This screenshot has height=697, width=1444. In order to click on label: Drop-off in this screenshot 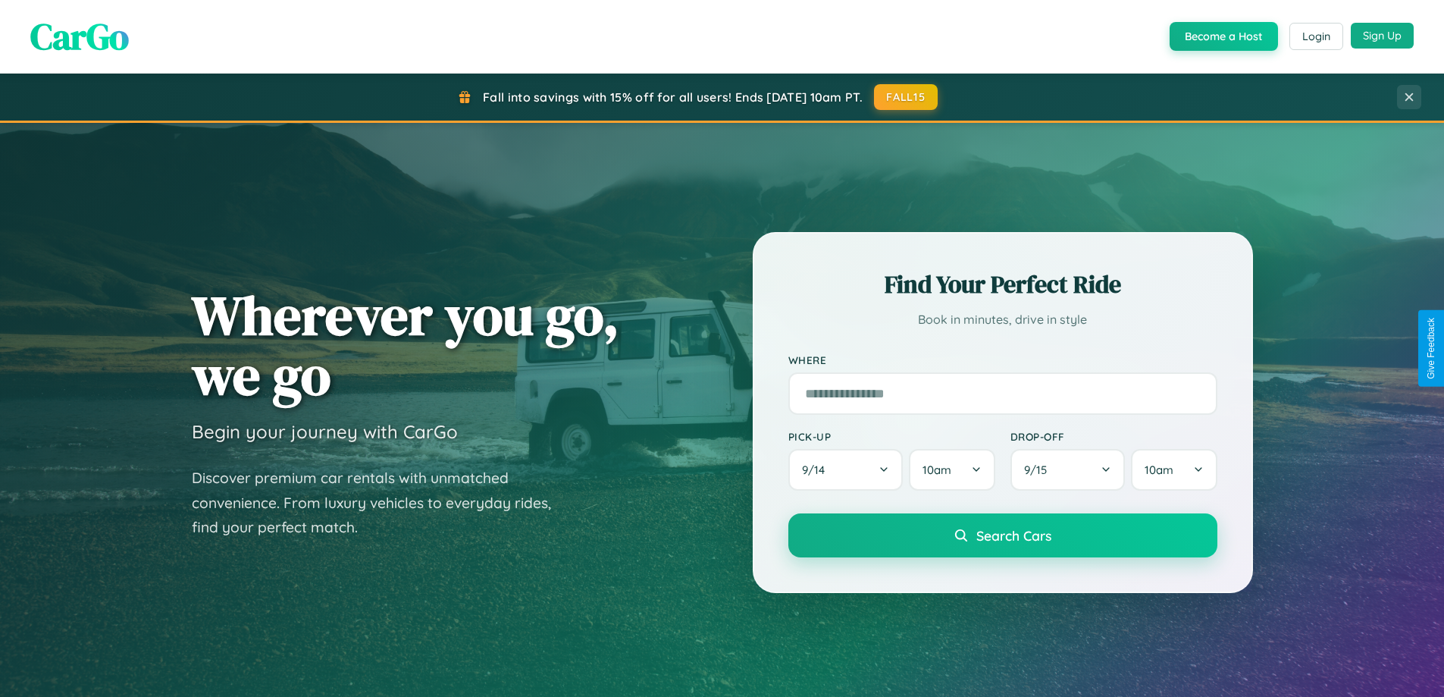, I will do `click(1114, 436)`.